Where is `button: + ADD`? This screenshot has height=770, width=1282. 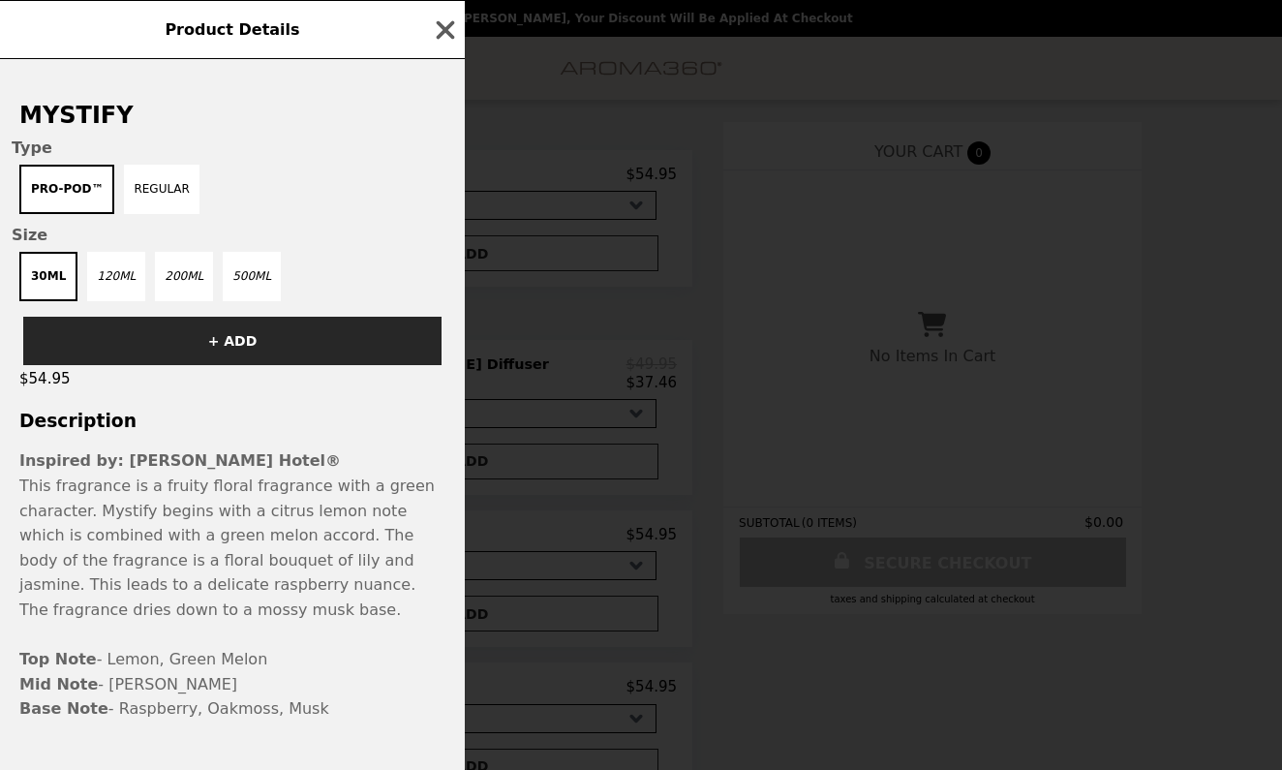
button: + ADD is located at coordinates (232, 341).